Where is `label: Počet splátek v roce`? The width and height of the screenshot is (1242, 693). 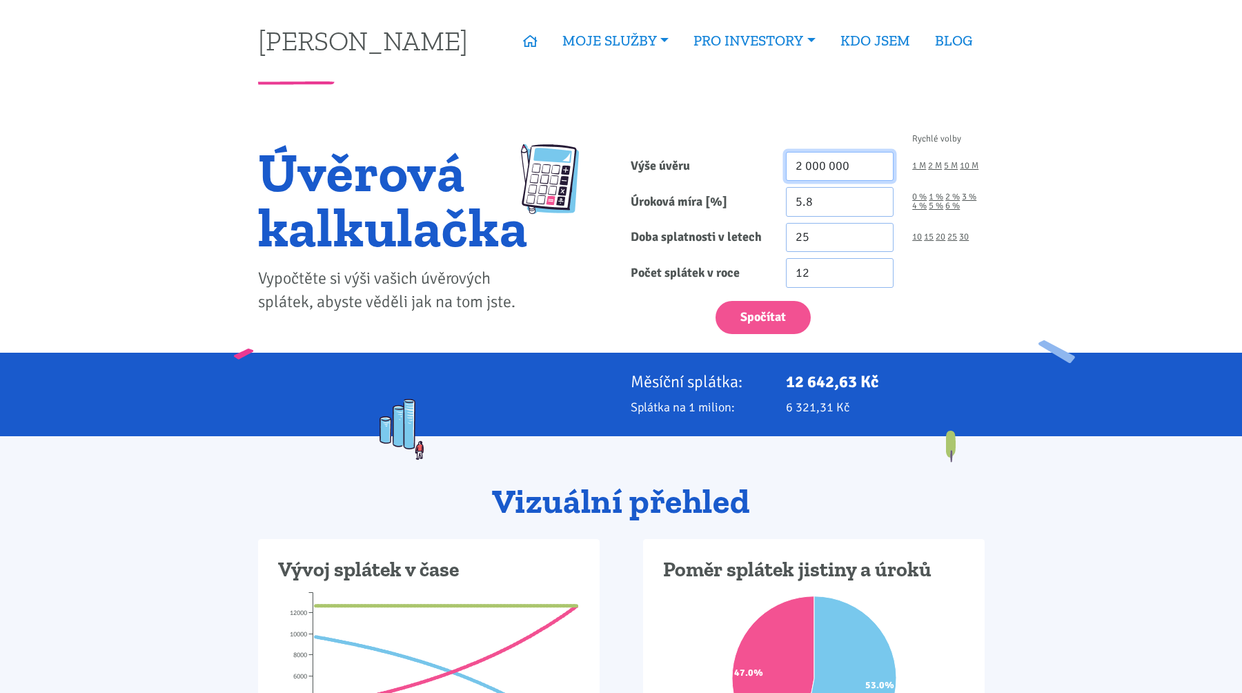 label: Počet splátek v roce is located at coordinates (698, 273).